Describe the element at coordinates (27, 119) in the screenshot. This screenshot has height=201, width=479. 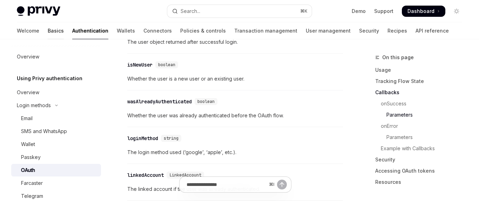
I see `div: Email` at that location.